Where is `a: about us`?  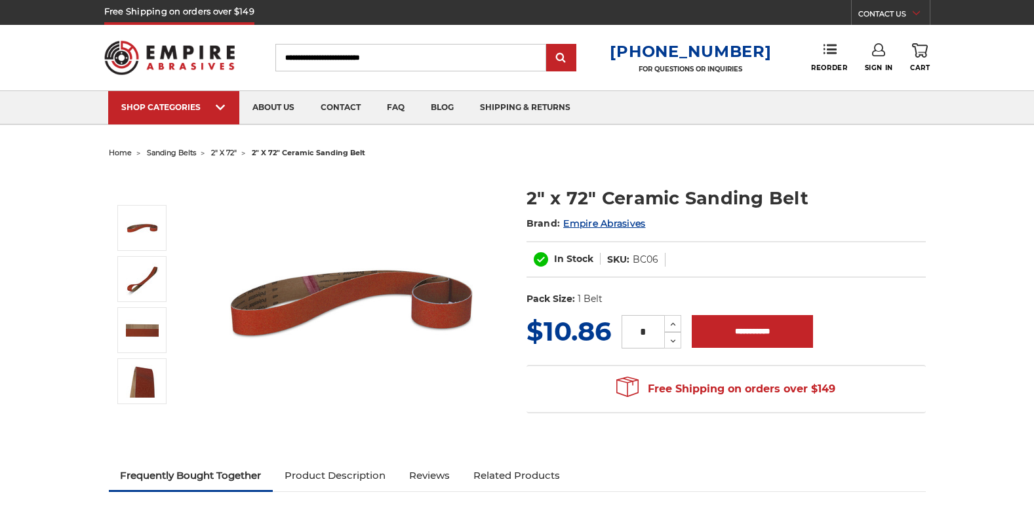
a: about us is located at coordinates (273, 108).